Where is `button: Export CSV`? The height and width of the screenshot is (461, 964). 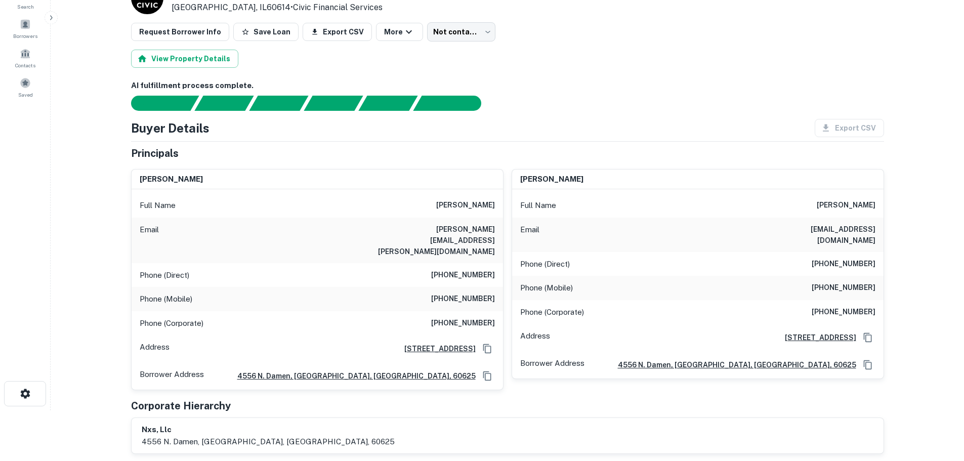
button: Export CSV is located at coordinates (337, 32).